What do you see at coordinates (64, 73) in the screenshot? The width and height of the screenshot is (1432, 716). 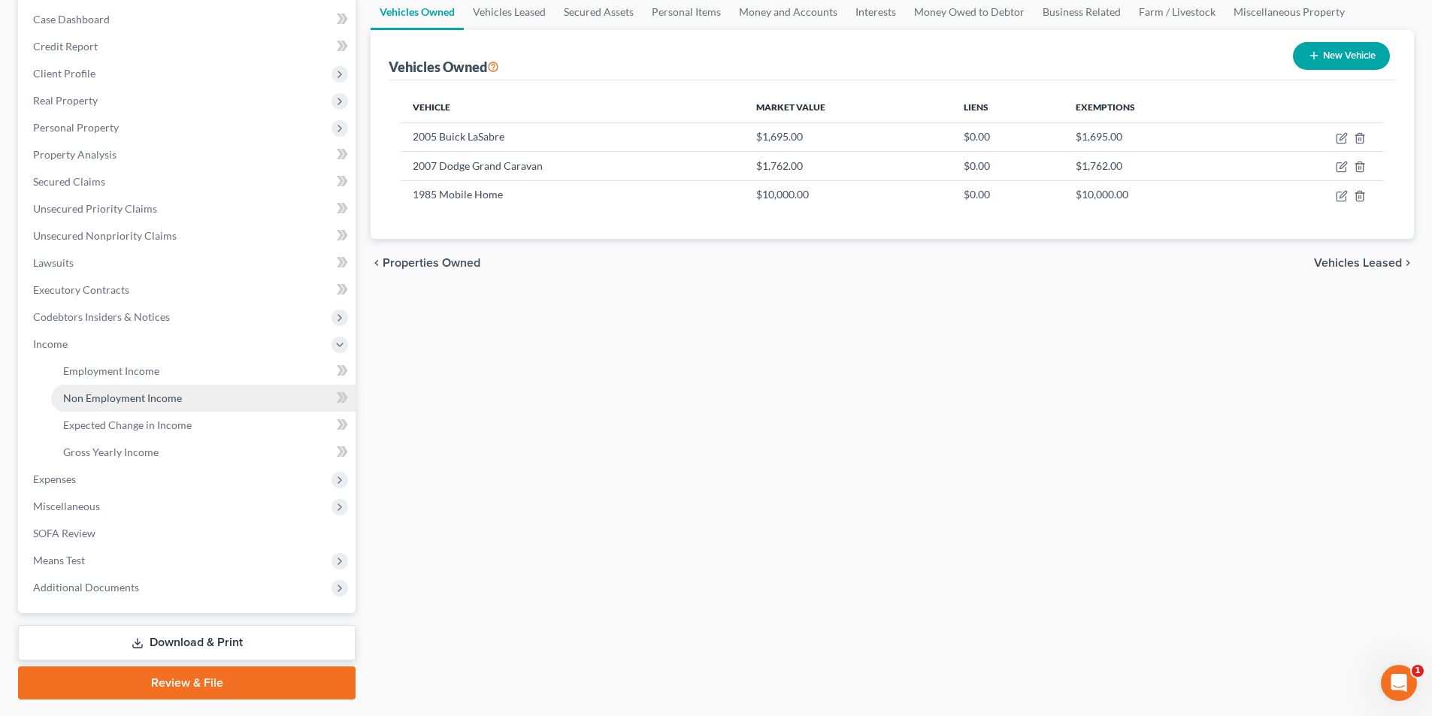 I see `span: Client Profile` at bounding box center [64, 73].